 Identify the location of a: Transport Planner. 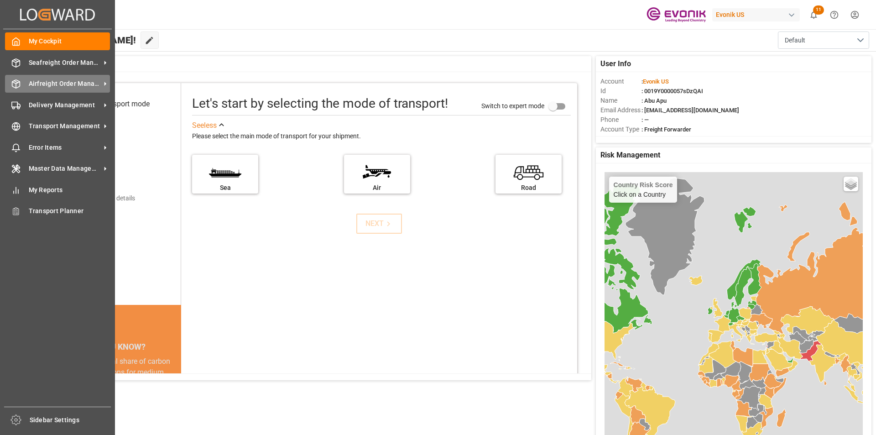
(57, 211).